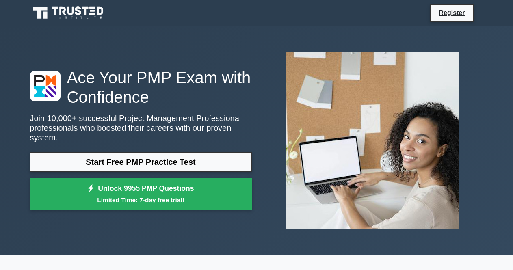 Image resolution: width=513 pixels, height=270 pixels. I want to click on a: Register, so click(452, 13).